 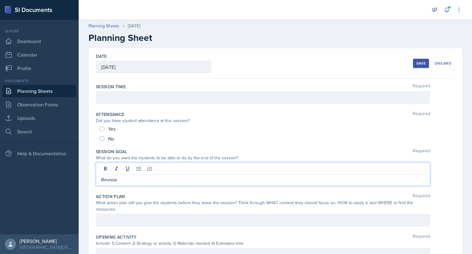 What do you see at coordinates (110, 114) in the screenshot?
I see `label: Attendance` at bounding box center [110, 114].